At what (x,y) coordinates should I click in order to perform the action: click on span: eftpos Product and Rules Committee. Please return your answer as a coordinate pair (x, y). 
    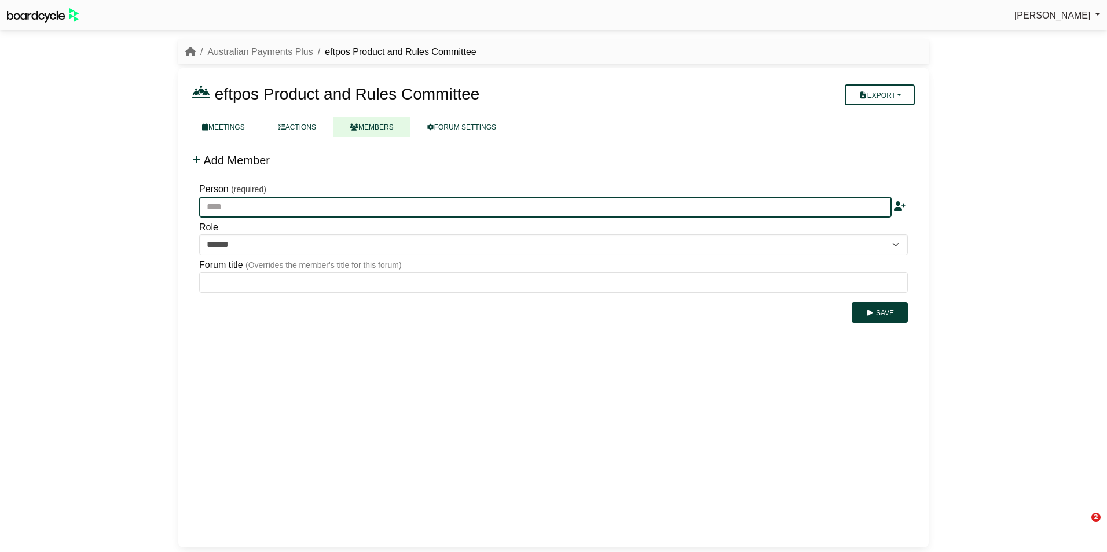
    Looking at the image, I should click on (347, 94).